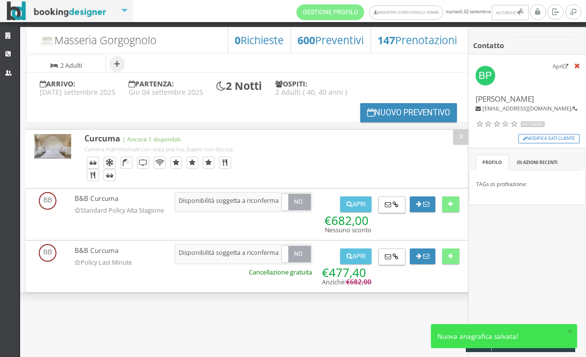  I want to click on a: Masseria Gorgognolo Admin, so click(406, 12).